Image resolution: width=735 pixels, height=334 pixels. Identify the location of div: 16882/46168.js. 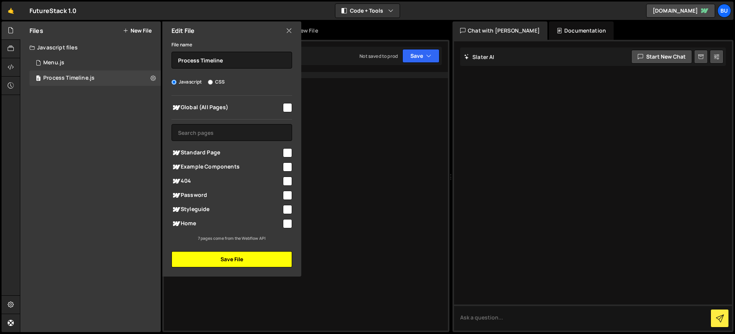
(95, 63).